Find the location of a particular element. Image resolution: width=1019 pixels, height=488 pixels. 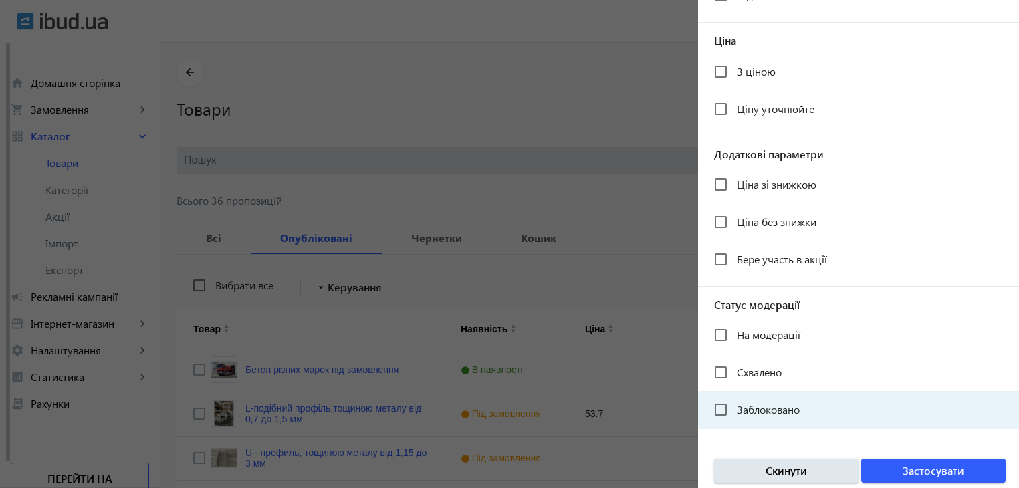

button: Застосувати is located at coordinates (933, 470).